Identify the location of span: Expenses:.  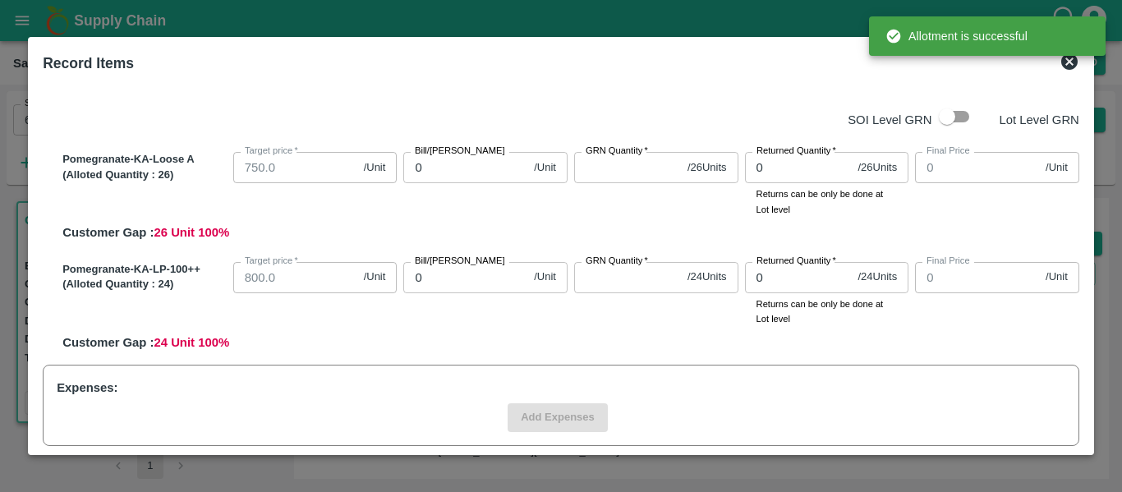
(87, 388).